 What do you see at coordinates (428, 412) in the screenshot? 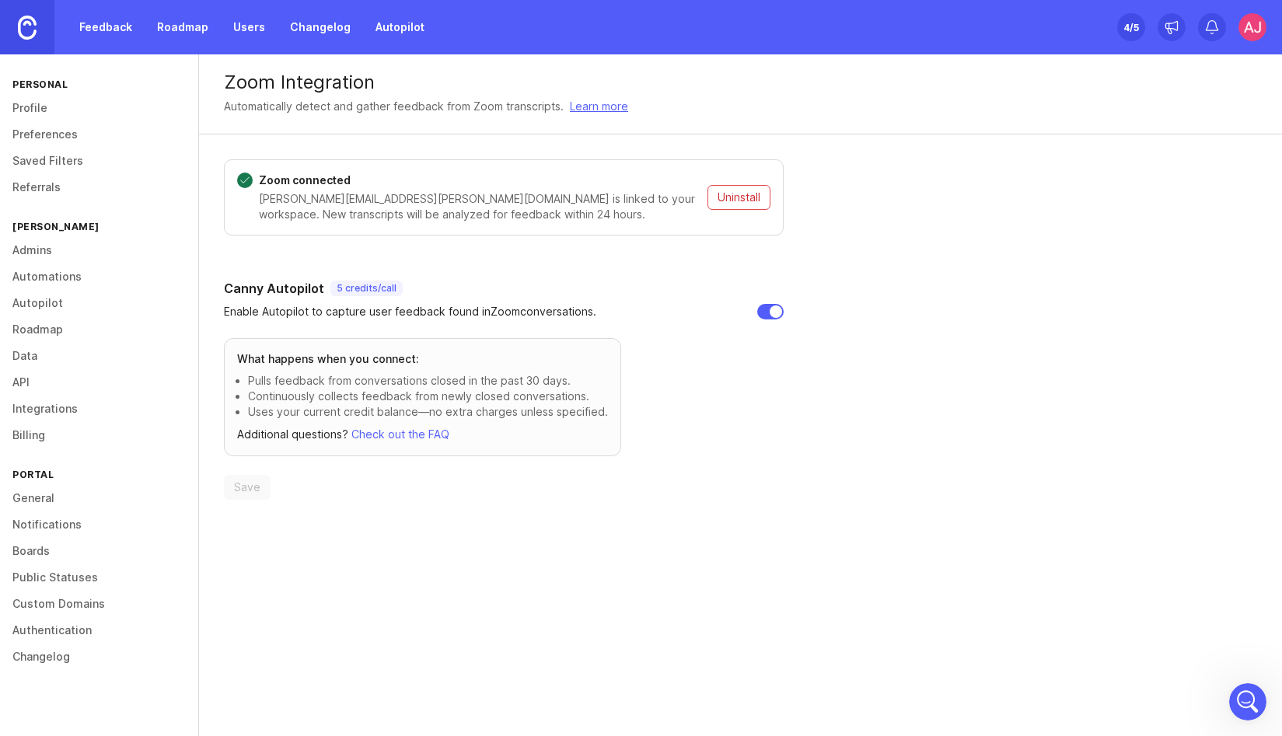
I see `p: Uses your current credit balance—no extra charges unless specified.` at bounding box center [428, 412].